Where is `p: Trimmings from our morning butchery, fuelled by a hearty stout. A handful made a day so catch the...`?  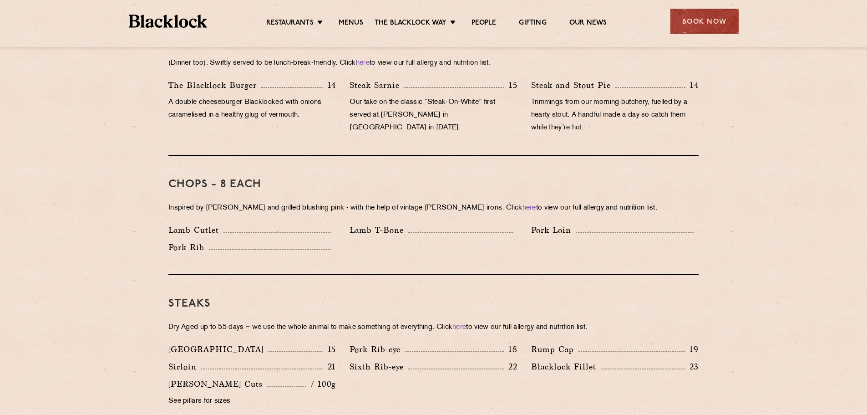 p: Trimmings from our morning butchery, fuelled by a hearty stout. A handful made a day so catch the... is located at coordinates (615, 115).